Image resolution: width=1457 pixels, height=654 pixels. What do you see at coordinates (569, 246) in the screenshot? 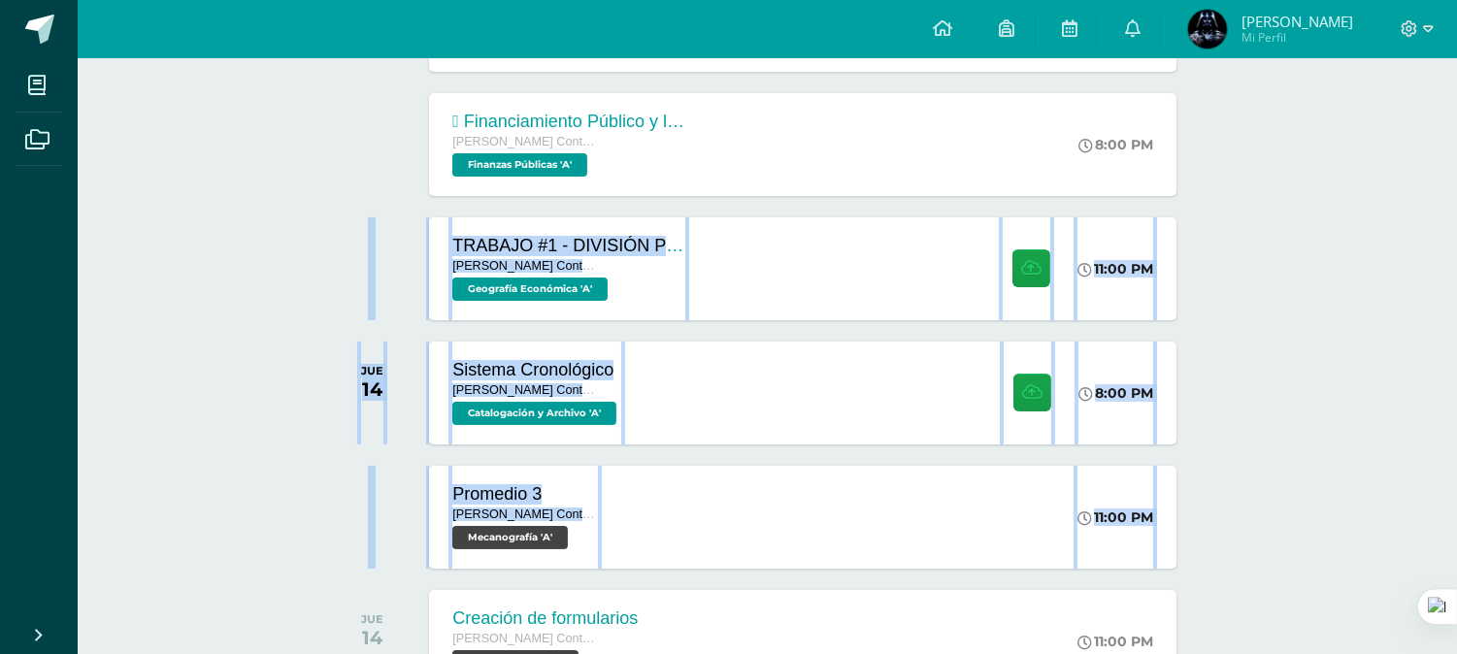
I see `div: TRABAJO #1 - DIVISIÓN POLÍTICA DEL MUNDO` at bounding box center [569, 246].